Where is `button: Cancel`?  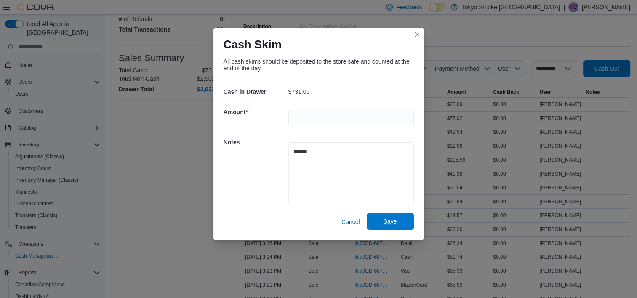 button: Cancel is located at coordinates (351, 222).